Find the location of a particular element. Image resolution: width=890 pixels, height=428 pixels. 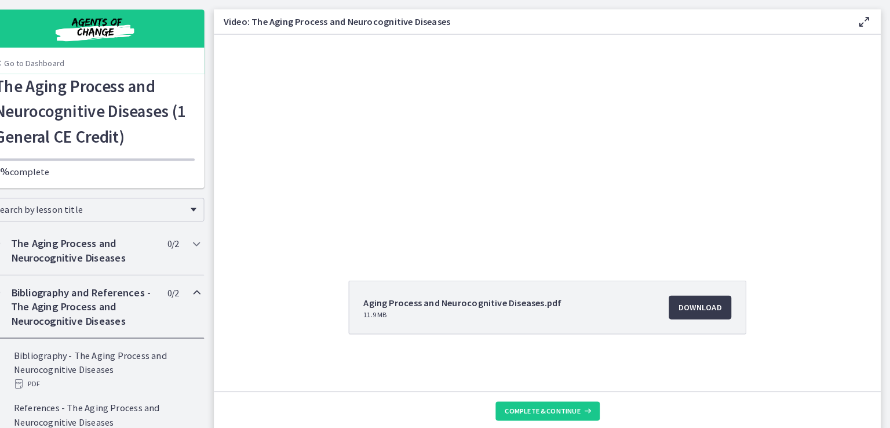

span: 11.9 MB is located at coordinates (473, 306).